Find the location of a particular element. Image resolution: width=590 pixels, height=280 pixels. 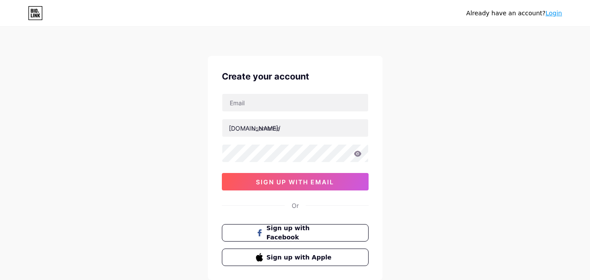

div: Create your account is located at coordinates (295, 76).